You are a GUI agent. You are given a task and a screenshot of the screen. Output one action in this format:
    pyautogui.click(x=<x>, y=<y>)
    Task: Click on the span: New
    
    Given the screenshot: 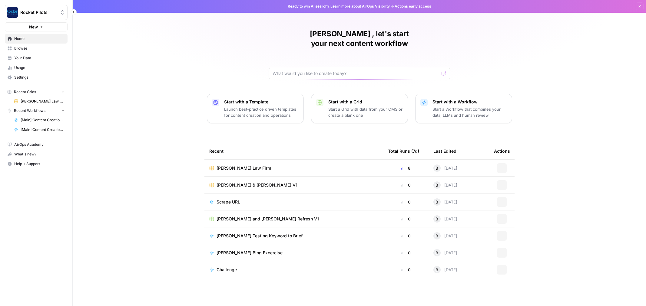 What is the action you would take?
    pyautogui.click(x=33, y=27)
    